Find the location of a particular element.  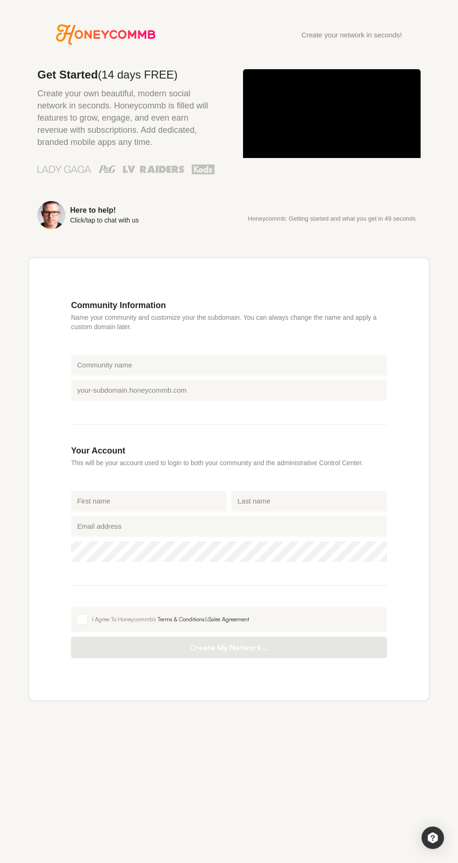

input: Community name is located at coordinates (229, 365).